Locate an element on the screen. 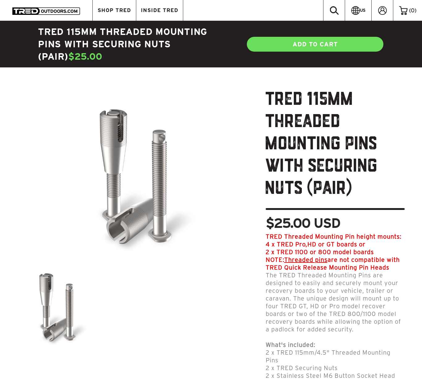 Image resolution: width=422 pixels, height=380 pixels. strong: 4 x TRED Pro,HD or GT boards or is located at coordinates (316, 244).